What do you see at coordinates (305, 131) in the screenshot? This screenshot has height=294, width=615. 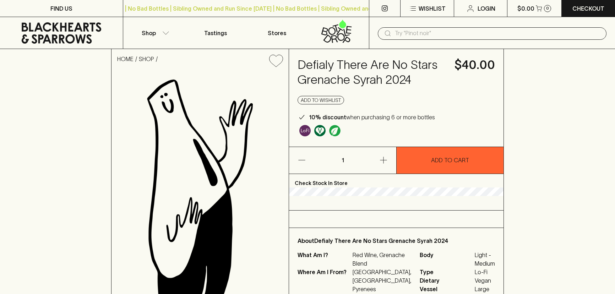 I see `a: Some may call it natural, others minimum intervention, either way, it’s hands off & maybe even a ...` at bounding box center [305, 131].